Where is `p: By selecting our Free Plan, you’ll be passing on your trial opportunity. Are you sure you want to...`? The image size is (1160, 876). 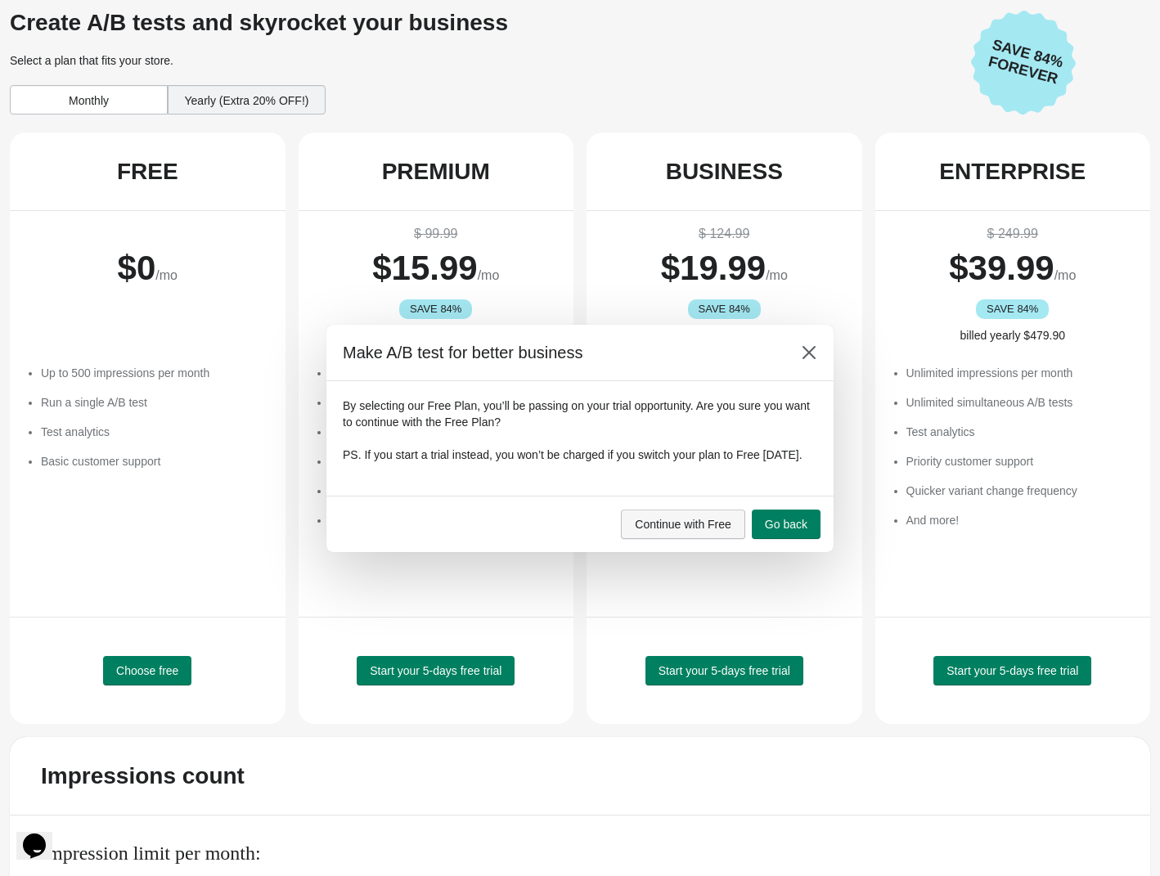
p: By selecting our Free Plan, you’ll be passing on your trial opportunity. Are you sure you want to... is located at coordinates (580, 414).